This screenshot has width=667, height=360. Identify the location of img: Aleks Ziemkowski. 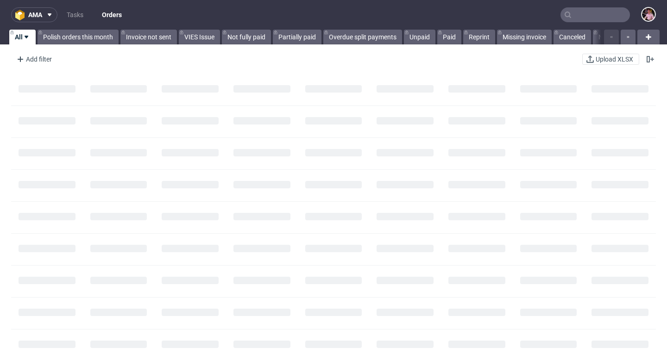
(648, 14).